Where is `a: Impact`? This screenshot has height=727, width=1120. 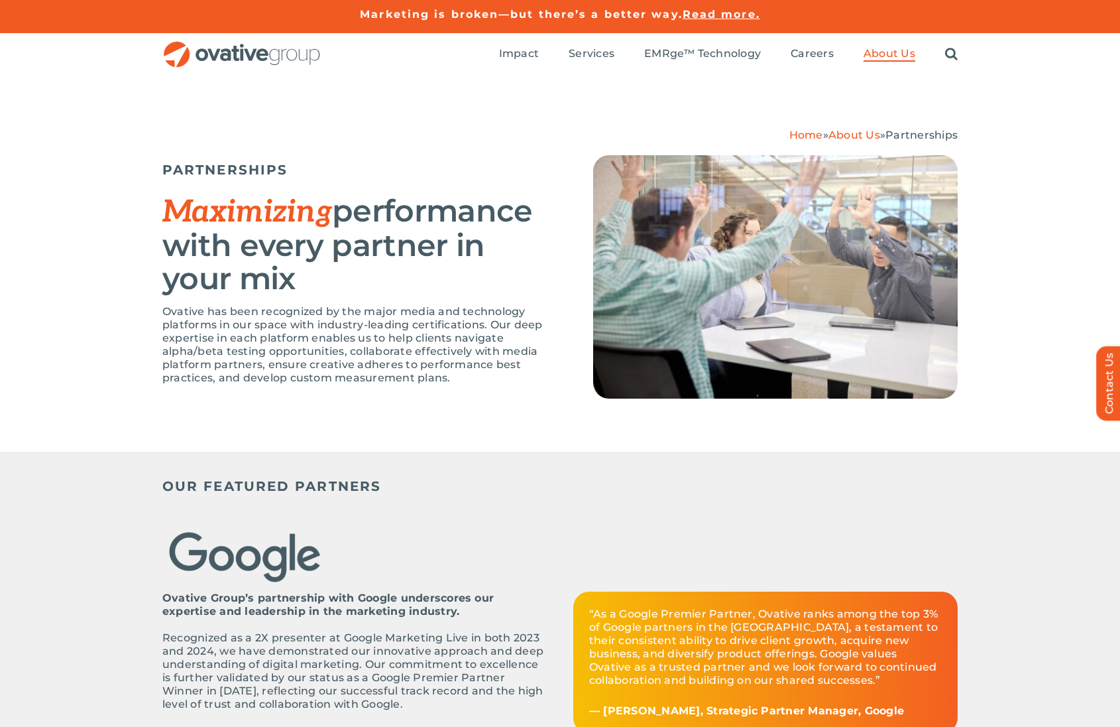 a: Impact is located at coordinates (519, 54).